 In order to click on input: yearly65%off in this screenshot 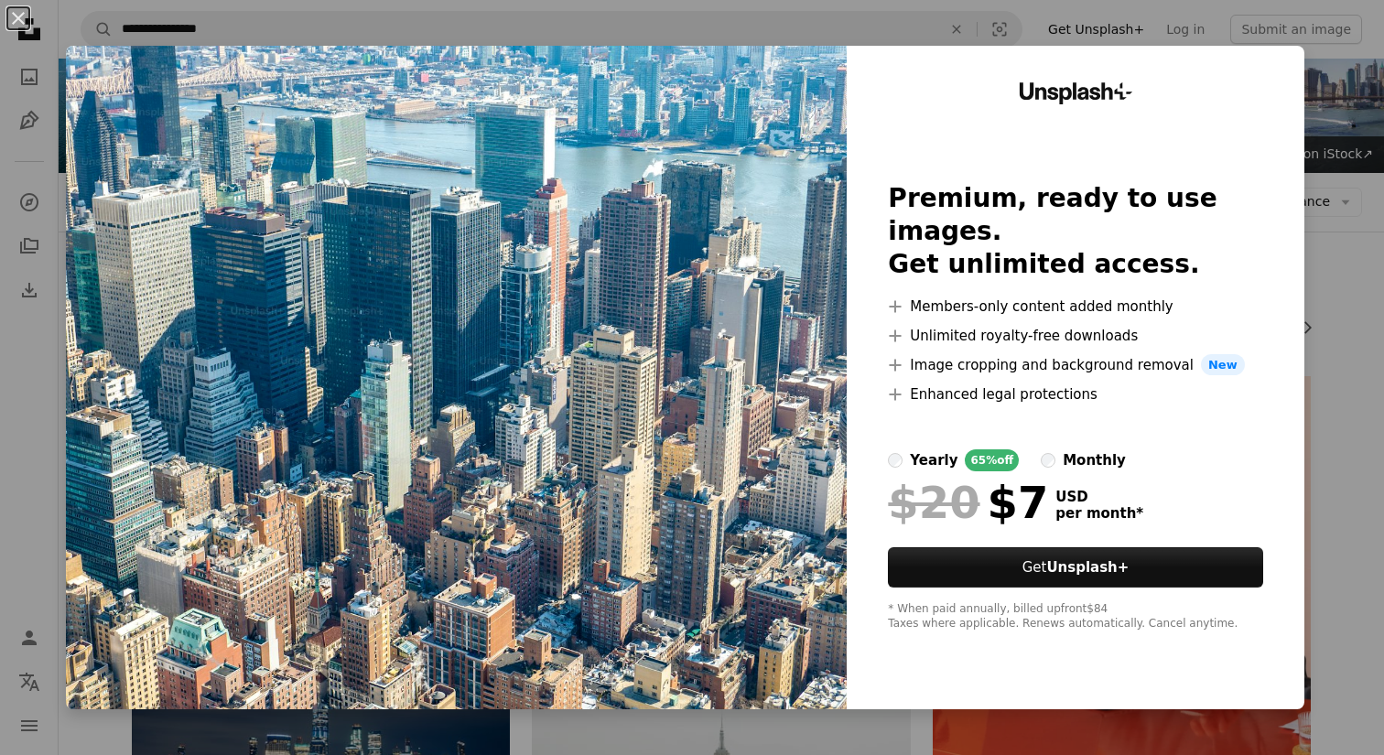, I will do `click(895, 460)`.